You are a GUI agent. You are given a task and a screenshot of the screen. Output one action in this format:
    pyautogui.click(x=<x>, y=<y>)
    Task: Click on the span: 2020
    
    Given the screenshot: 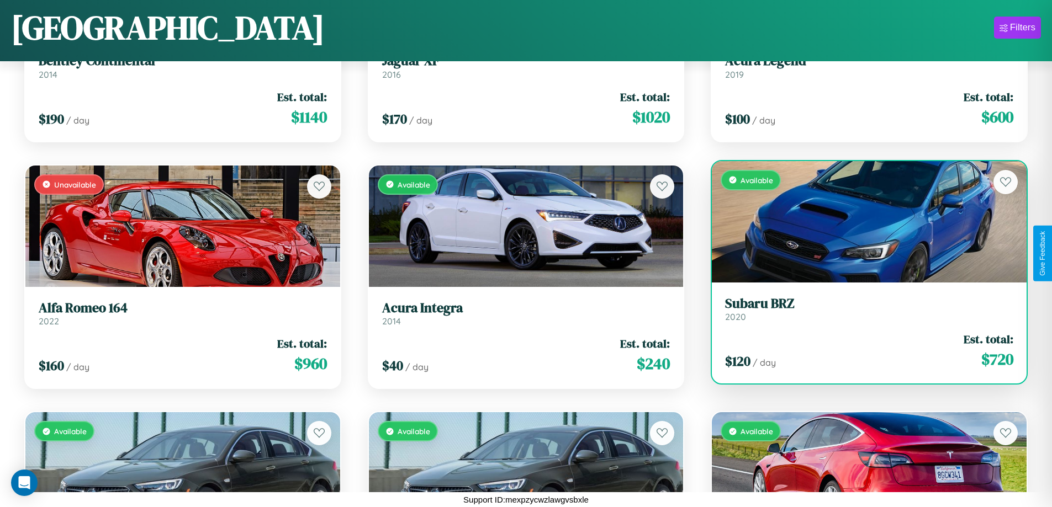 What is the action you would take?
    pyautogui.click(x=735, y=317)
    